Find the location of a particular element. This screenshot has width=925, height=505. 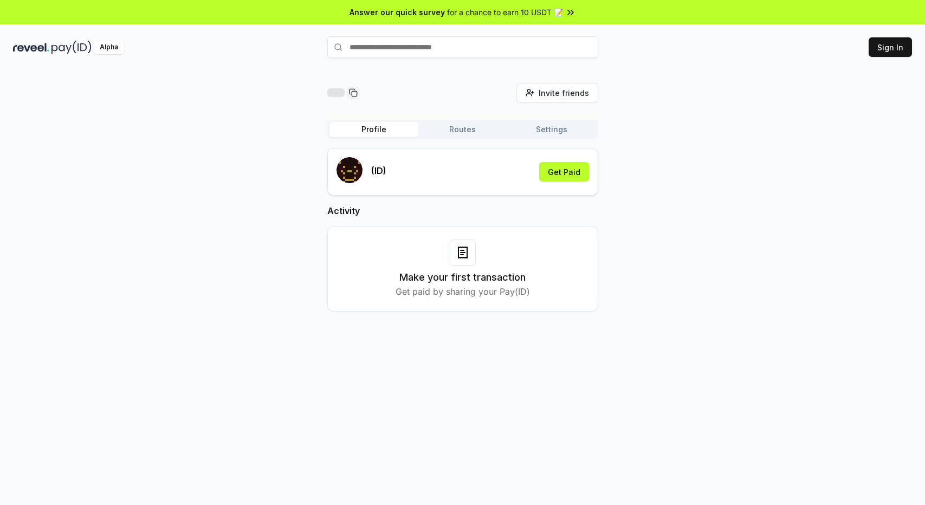

h2: Activity is located at coordinates (463, 211).